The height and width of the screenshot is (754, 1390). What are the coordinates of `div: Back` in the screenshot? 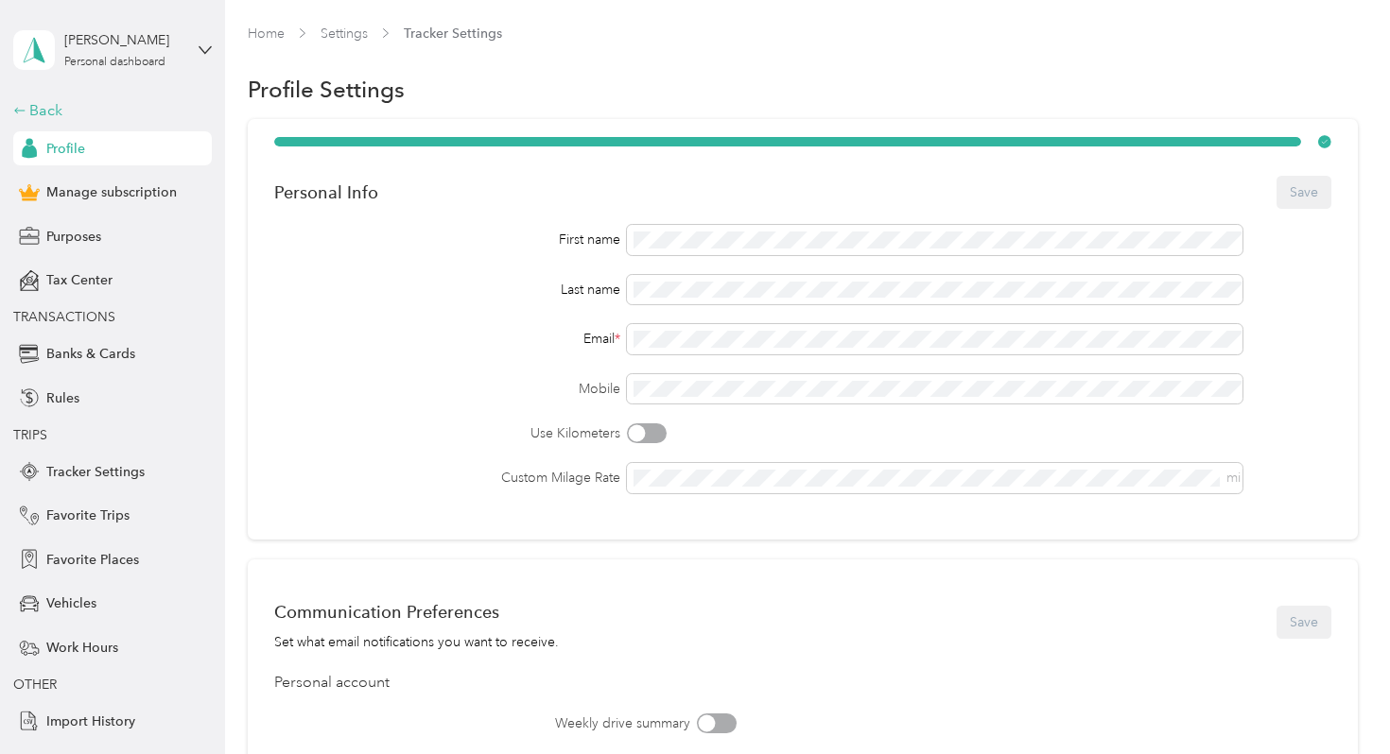 It's located at (108, 111).